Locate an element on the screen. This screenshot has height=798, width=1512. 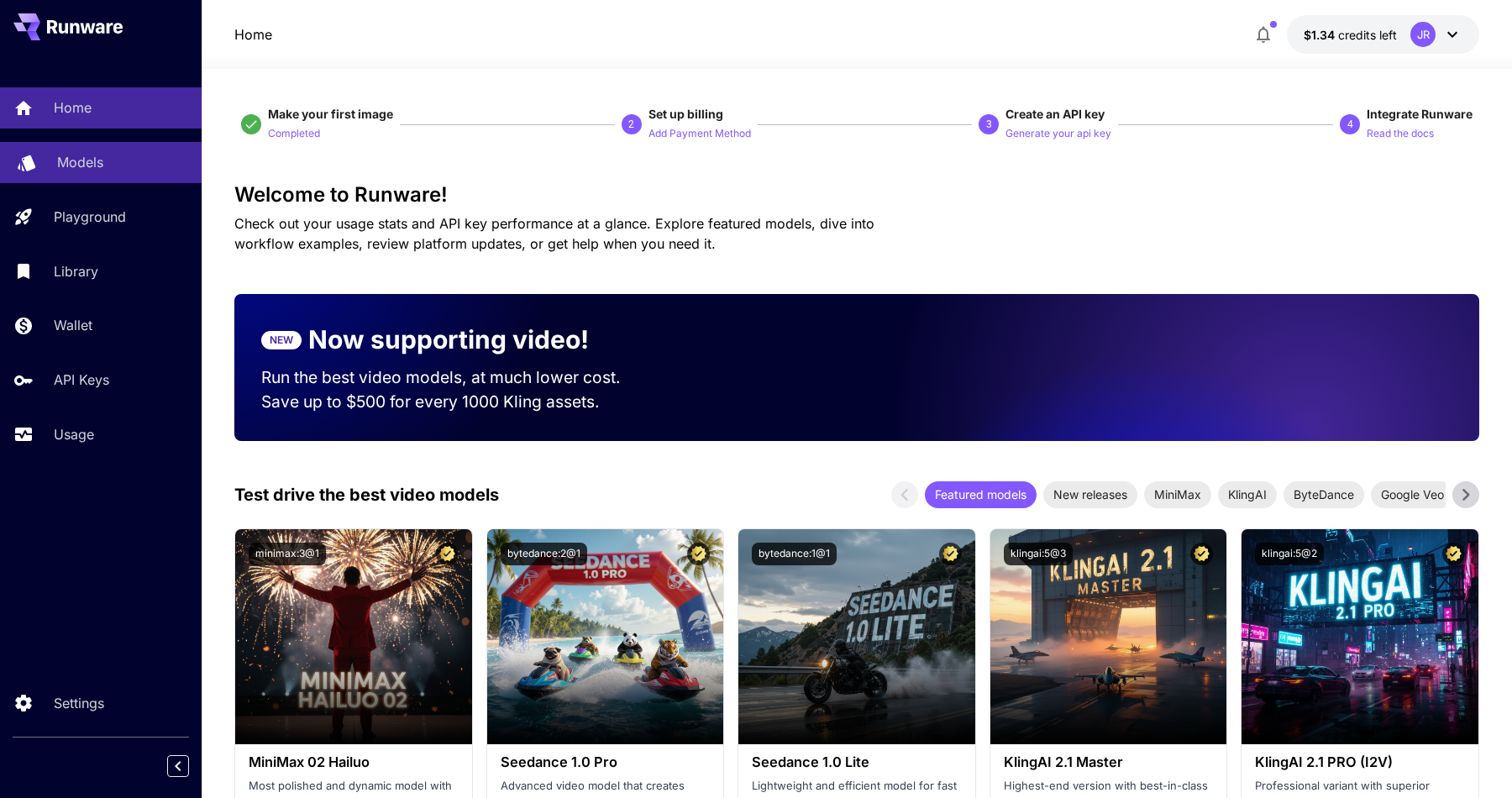
p: 3 is located at coordinates (989, 125).